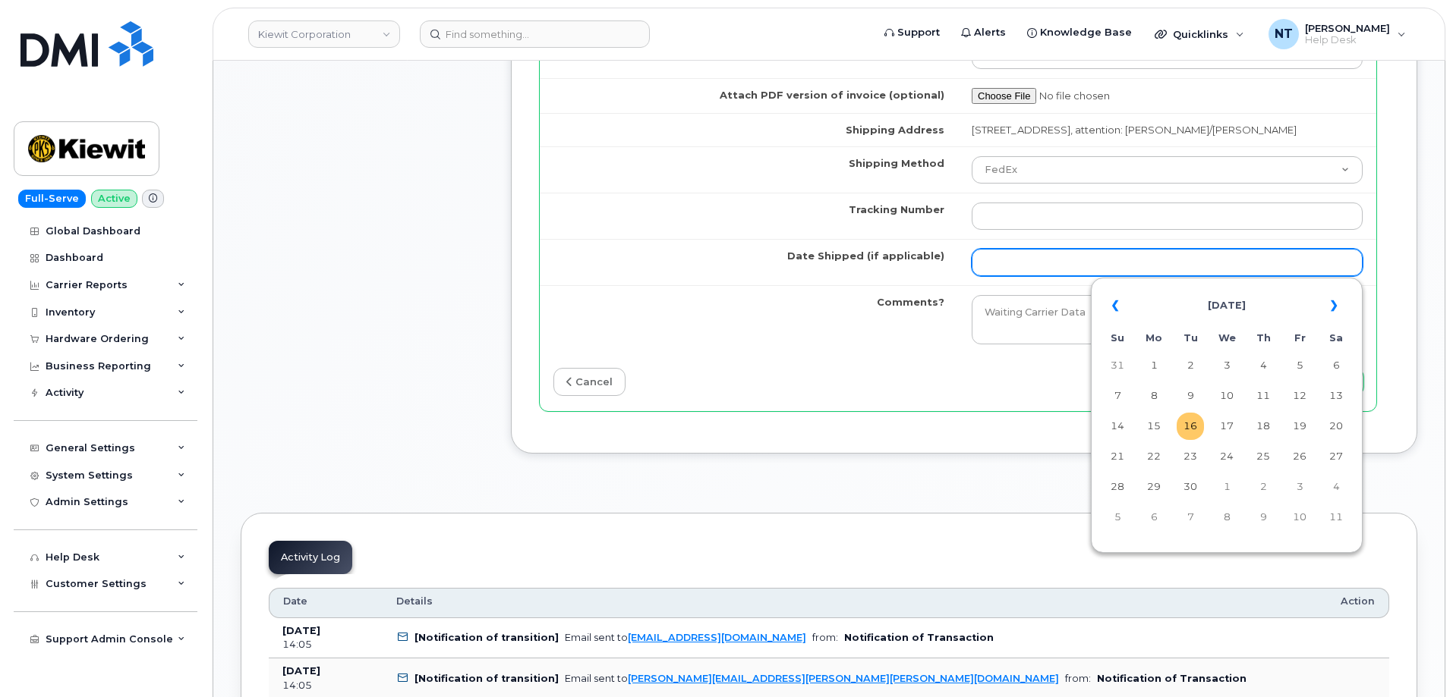  What do you see at coordinates (1154, 426) in the screenshot?
I see `td: 15` at bounding box center [1154, 426].